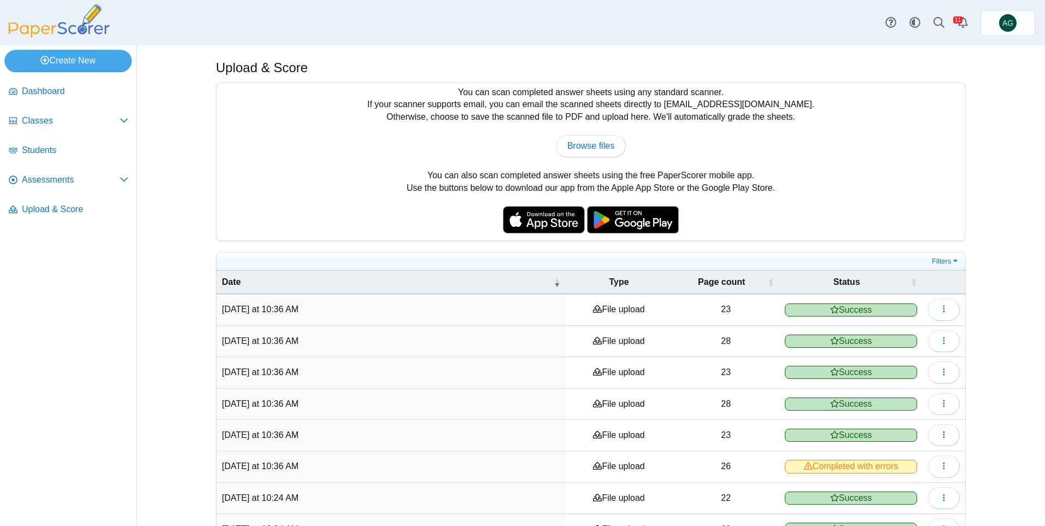 Image resolution: width=1045 pixels, height=526 pixels. Describe the element at coordinates (262, 68) in the screenshot. I see `h1: Upload & Score` at that location.